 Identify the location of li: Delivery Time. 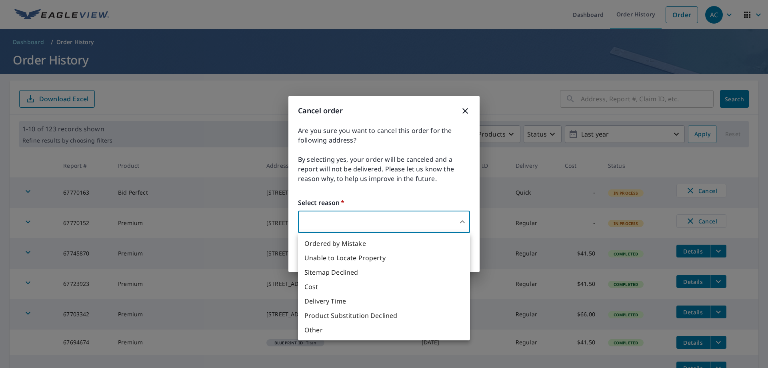
(384, 301).